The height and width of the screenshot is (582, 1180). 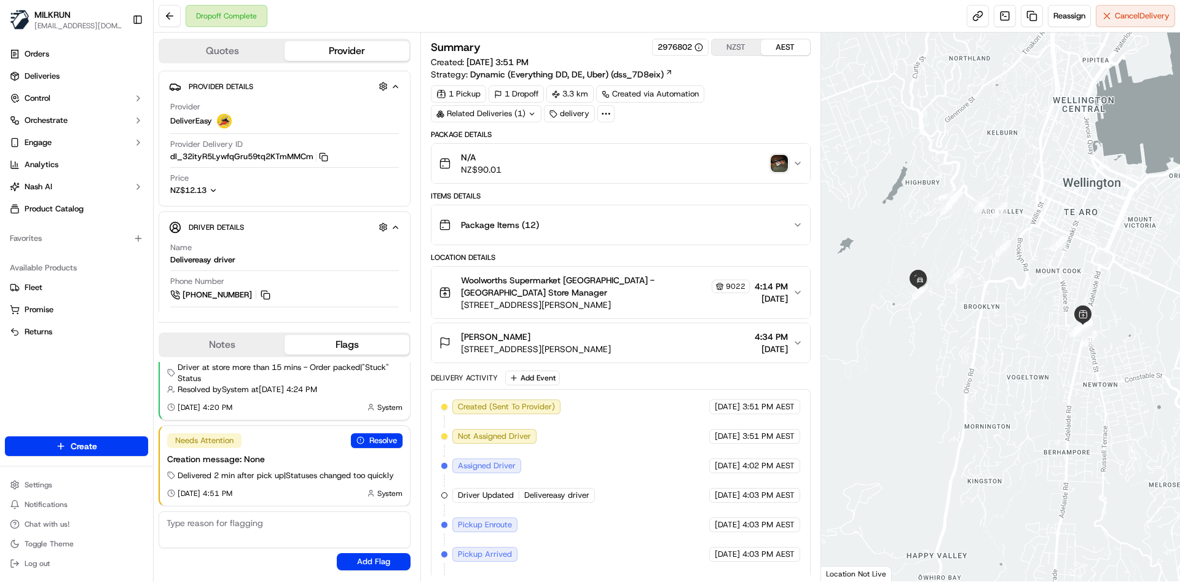 What do you see at coordinates (620, 196) in the screenshot?
I see `div: Items Details` at bounding box center [620, 196].